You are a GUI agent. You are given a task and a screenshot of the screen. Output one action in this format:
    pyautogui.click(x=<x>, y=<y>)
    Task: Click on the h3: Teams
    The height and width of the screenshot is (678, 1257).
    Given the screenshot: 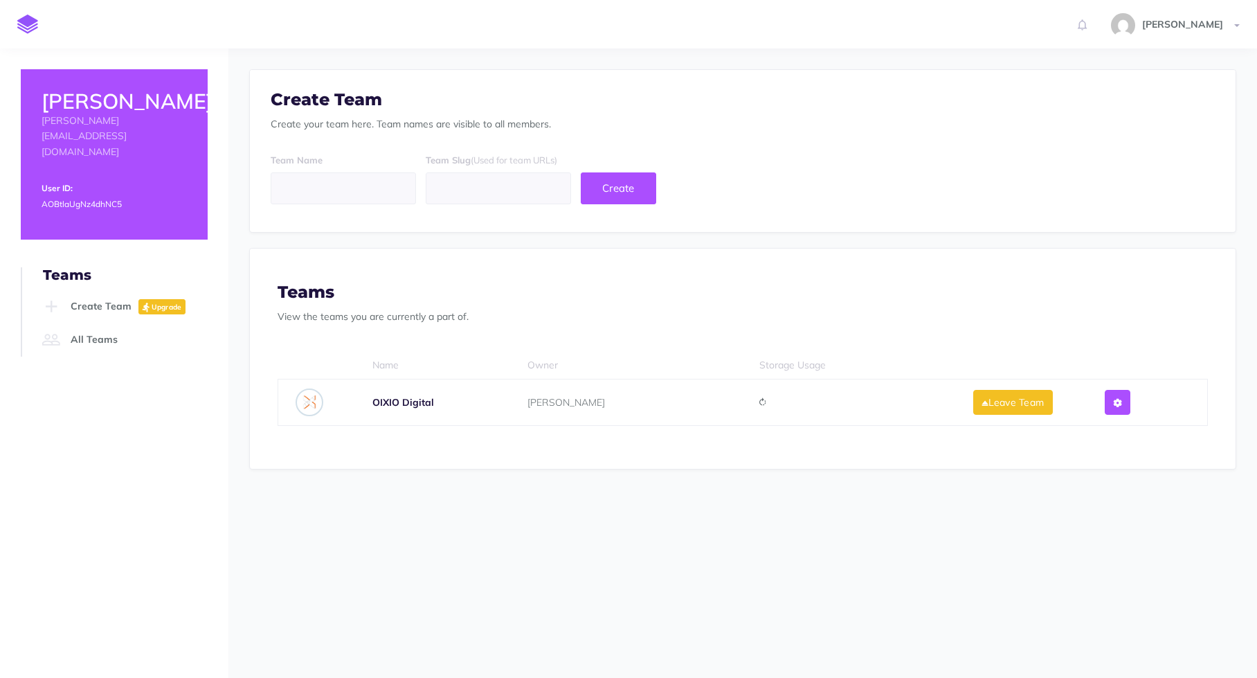 What is the action you would take?
    pyautogui.click(x=743, y=292)
    